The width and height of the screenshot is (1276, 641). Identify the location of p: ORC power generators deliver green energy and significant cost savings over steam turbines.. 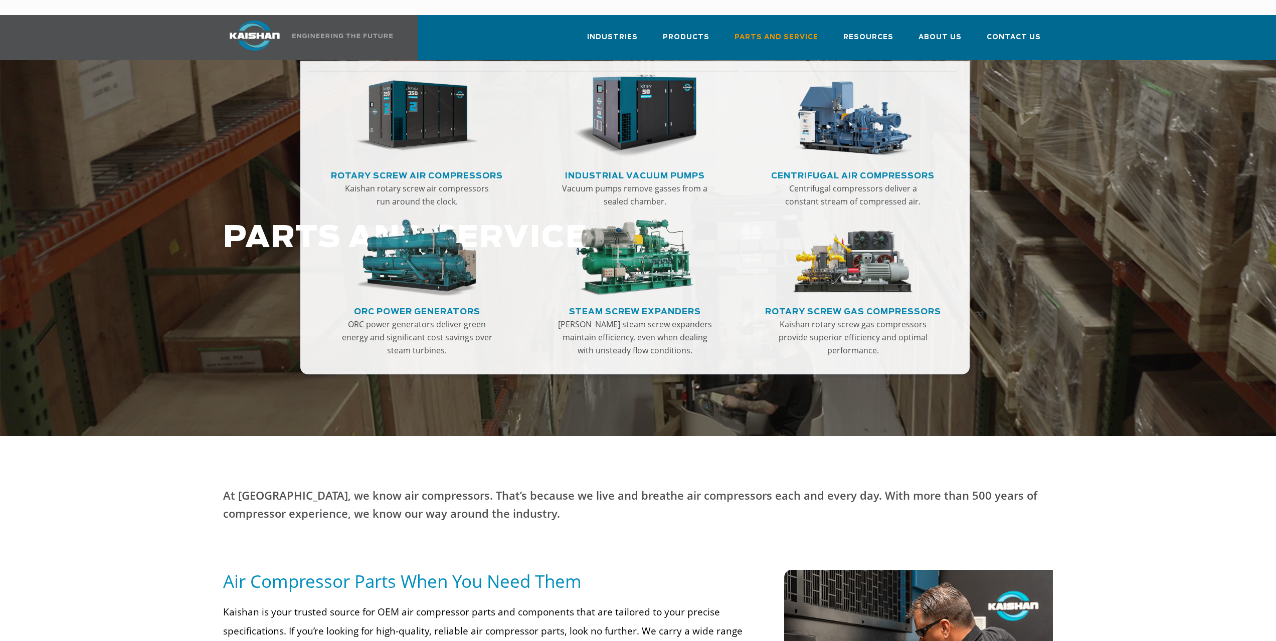
(417, 338).